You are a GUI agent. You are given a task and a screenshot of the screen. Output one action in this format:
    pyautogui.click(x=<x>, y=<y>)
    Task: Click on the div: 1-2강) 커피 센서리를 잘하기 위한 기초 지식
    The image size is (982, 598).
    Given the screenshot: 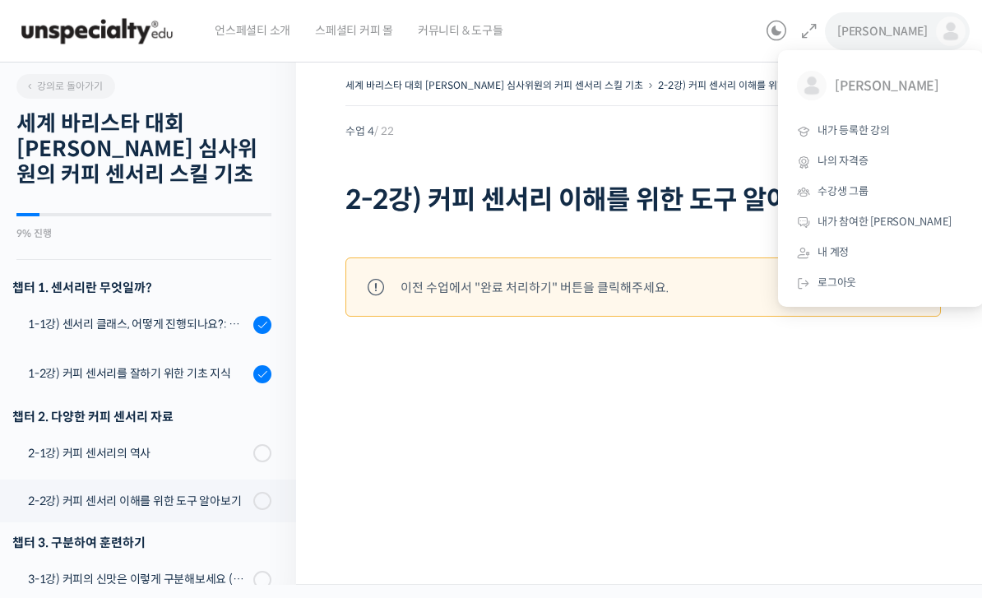 What is the action you would take?
    pyautogui.click(x=138, y=374)
    